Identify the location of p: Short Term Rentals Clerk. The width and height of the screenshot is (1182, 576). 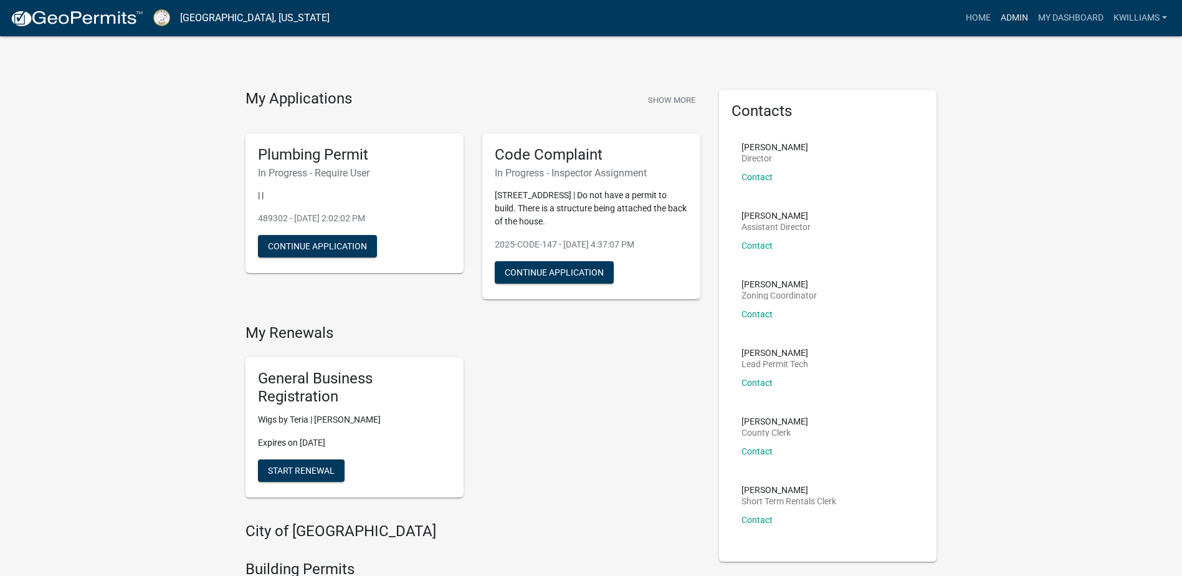
(789, 501).